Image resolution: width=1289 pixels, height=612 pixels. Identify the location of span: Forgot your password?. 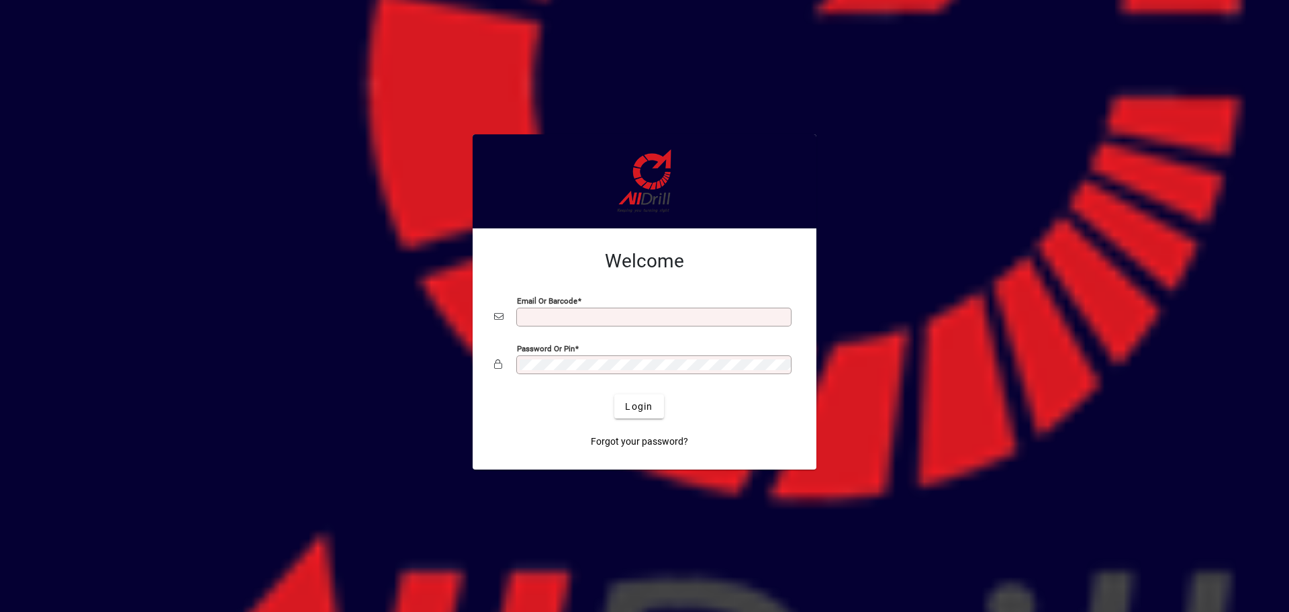
(639, 441).